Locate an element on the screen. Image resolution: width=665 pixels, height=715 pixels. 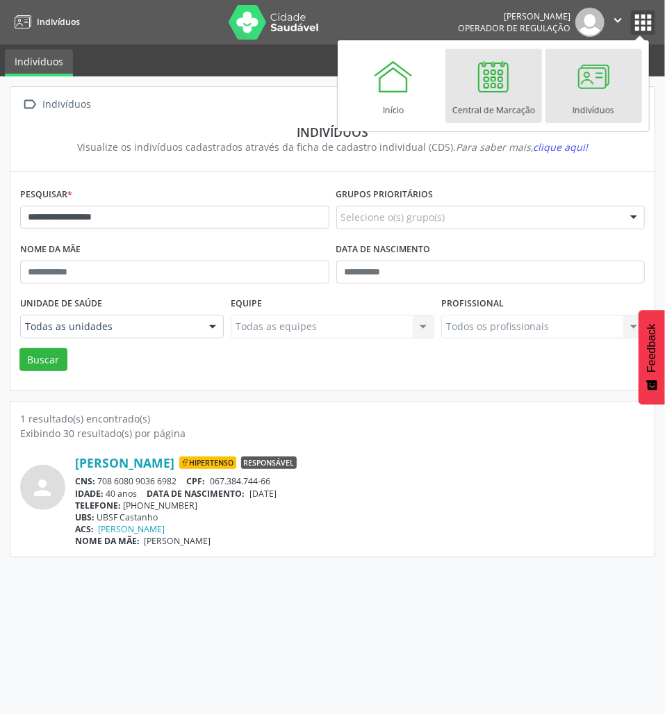
span: Selecione o(s) grupo(s) is located at coordinates (393, 217).